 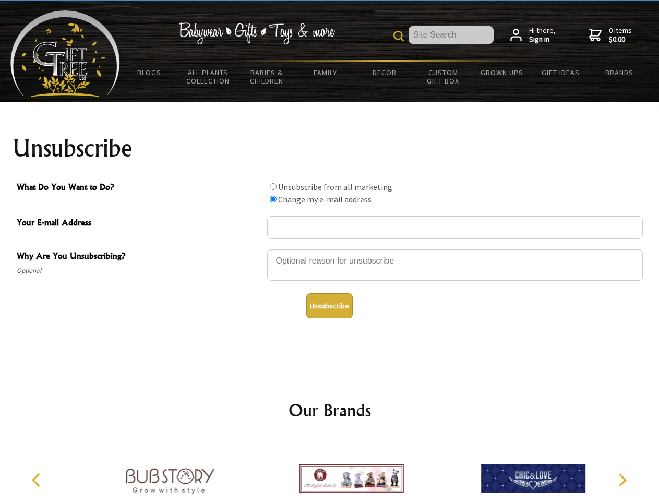 I want to click on label: Change my e-mail address, so click(x=324, y=199).